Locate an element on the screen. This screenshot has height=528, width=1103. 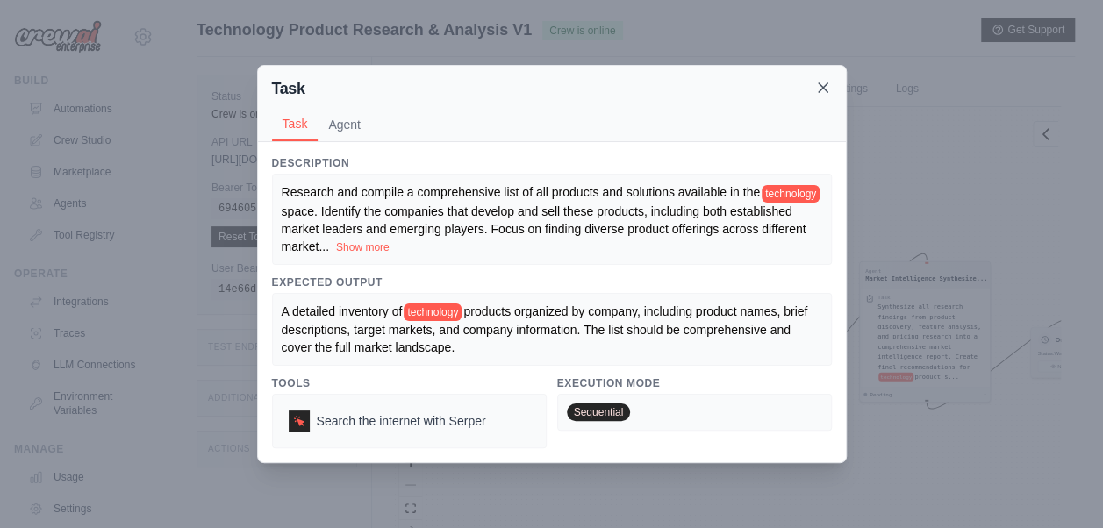
h3: Description is located at coordinates (552, 163).